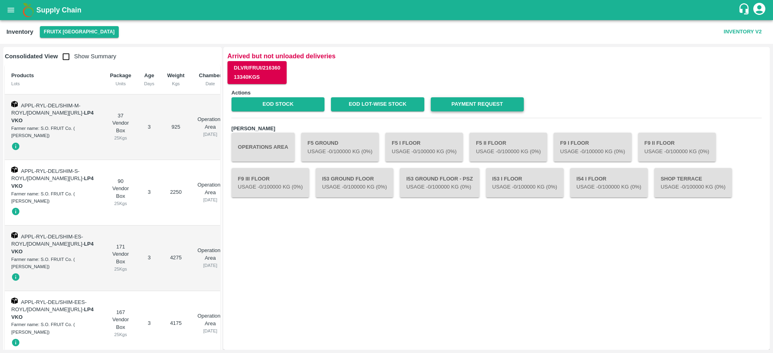  Describe the element at coordinates (424, 147) in the screenshot. I see `button: F5 I FloorUsage -0/100000 Kg (0%)` at that location.